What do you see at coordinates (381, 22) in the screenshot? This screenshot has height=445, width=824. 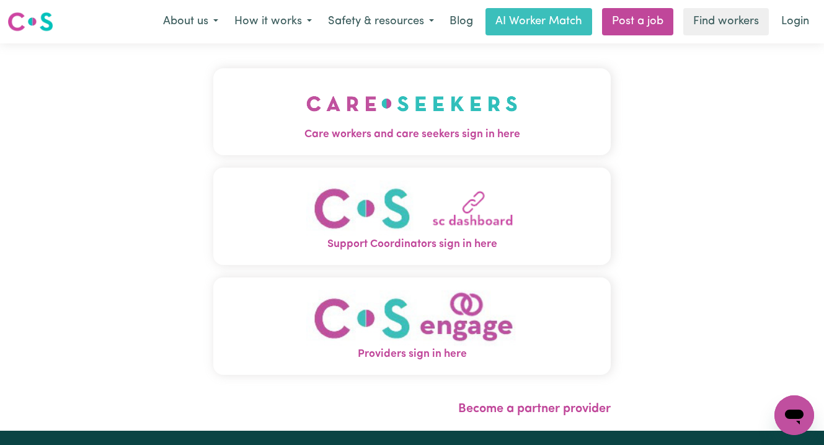 I see `button: Safety & resources` at bounding box center [381, 22].